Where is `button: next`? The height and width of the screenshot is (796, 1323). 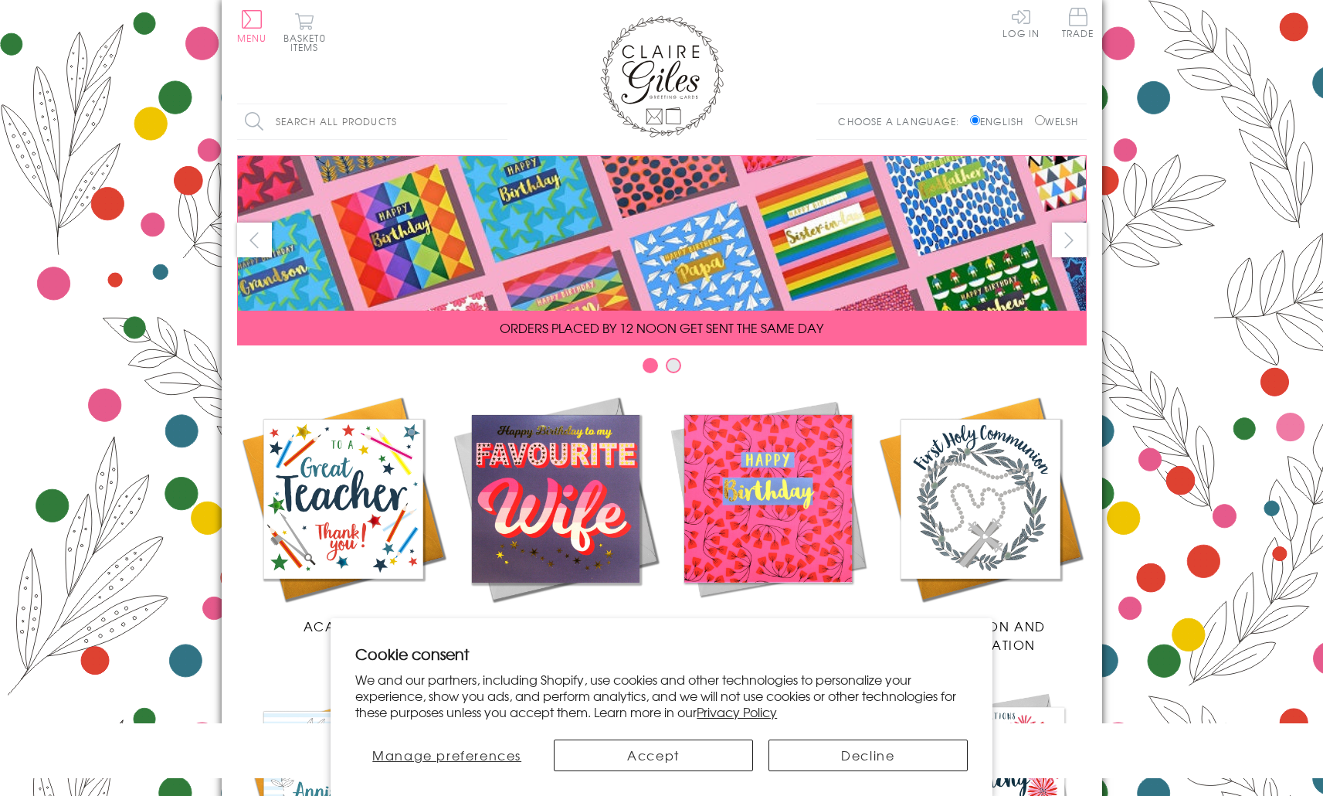 button: next is located at coordinates (1069, 240).